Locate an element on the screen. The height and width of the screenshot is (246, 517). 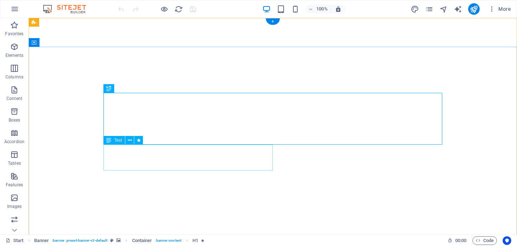
button: Code is located at coordinates (485, 240).